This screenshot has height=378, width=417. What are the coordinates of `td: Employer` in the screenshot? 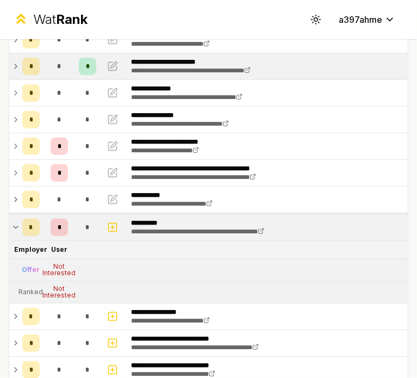 It's located at (31, 249).